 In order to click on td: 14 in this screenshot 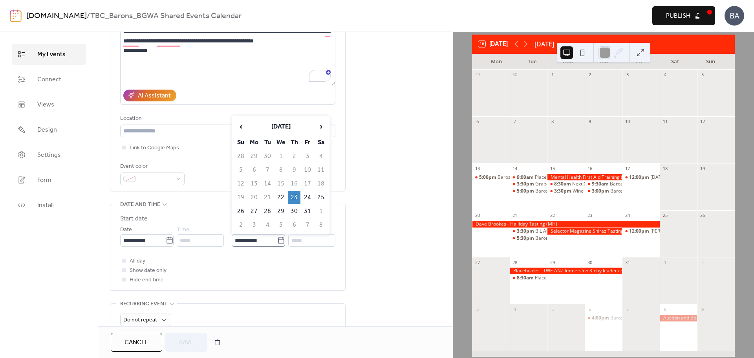, I will do `click(268, 183)`.